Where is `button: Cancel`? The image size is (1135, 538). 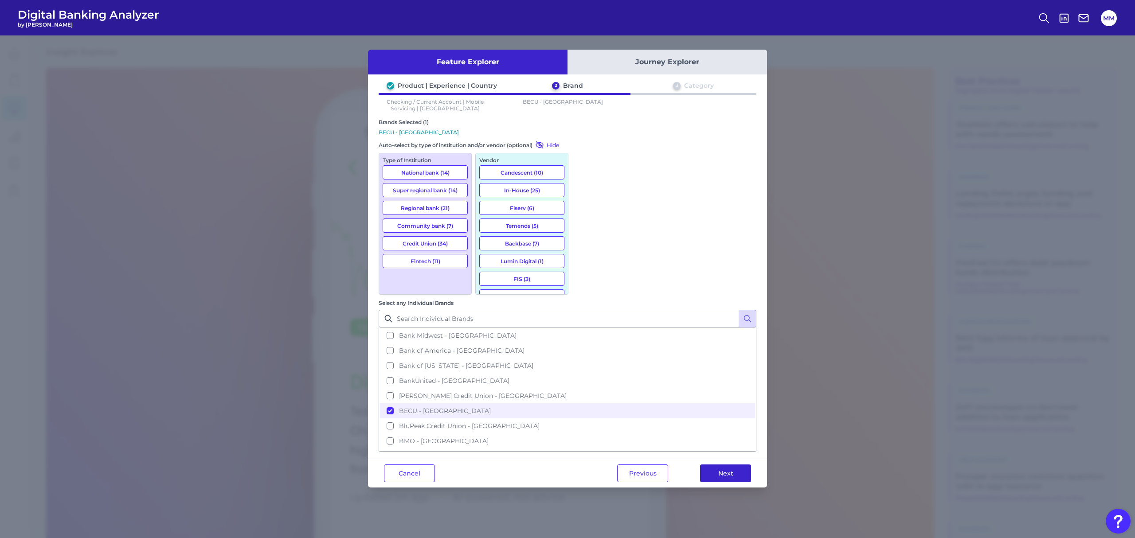
button: Cancel is located at coordinates (409, 473).